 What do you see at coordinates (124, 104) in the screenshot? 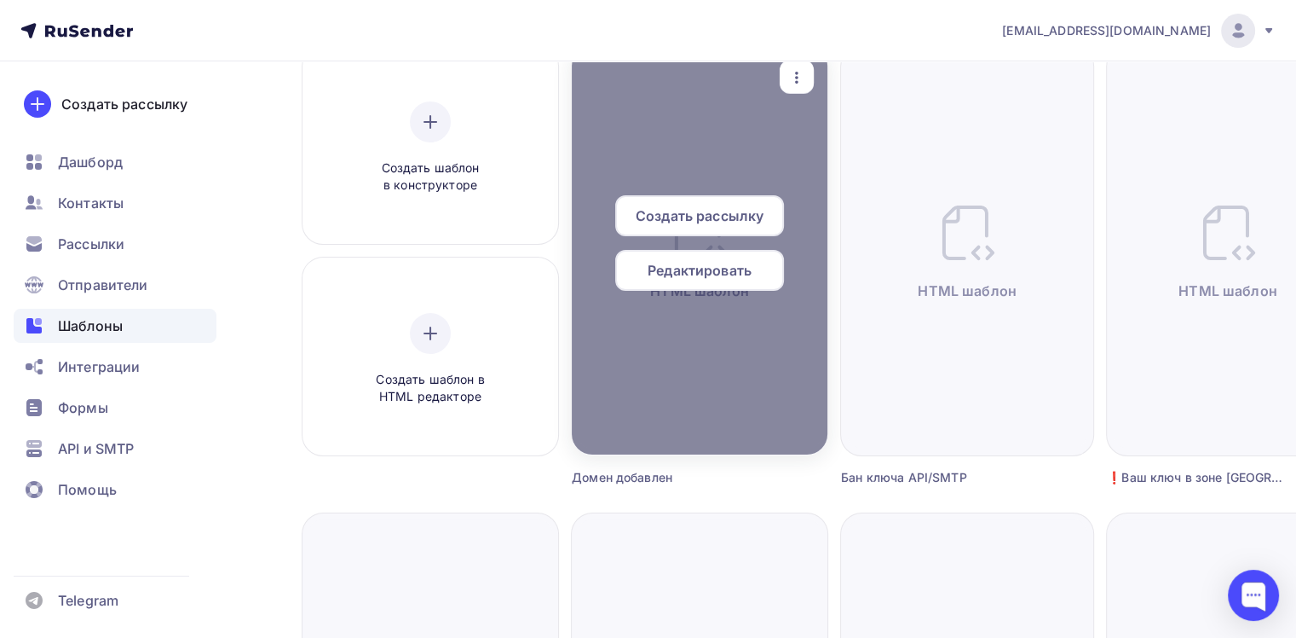
I see `div: Создать рассылку` at bounding box center [124, 104].